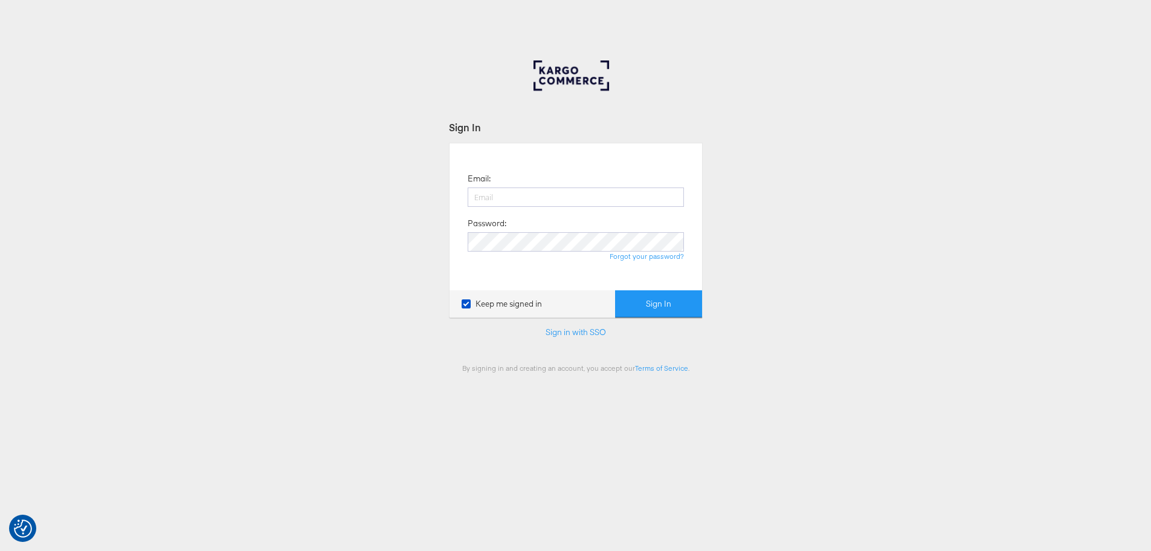  What do you see at coordinates (23, 528) in the screenshot?
I see `button: Consent Preferences` at bounding box center [23, 528].